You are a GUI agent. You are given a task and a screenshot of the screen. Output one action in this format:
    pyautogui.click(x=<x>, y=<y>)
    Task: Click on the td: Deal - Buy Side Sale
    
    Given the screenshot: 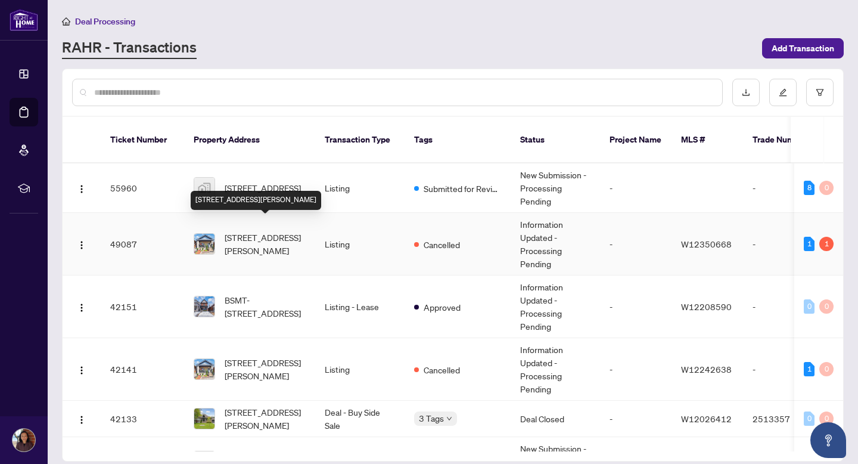 What is the action you would take?
    pyautogui.click(x=360, y=418)
    